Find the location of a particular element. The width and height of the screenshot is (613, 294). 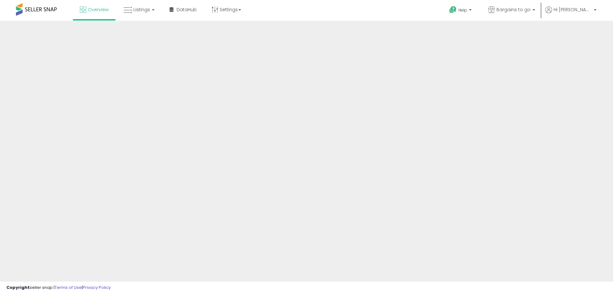

span: DataHub is located at coordinates (187, 10).